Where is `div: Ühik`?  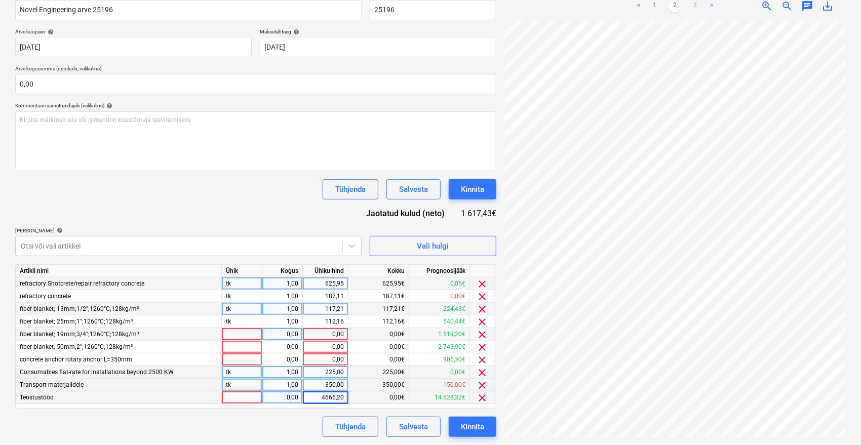 div: Ühik is located at coordinates (242, 271).